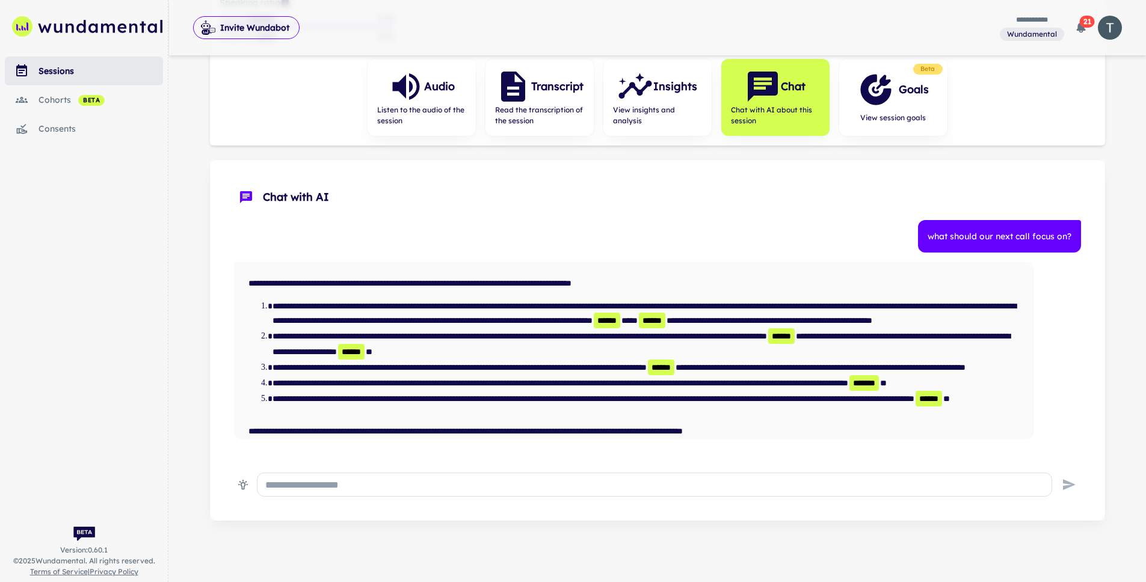 This screenshot has width=1146, height=582. Describe the element at coordinates (1032, 34) in the screenshot. I see `span: Wundamental` at that location.